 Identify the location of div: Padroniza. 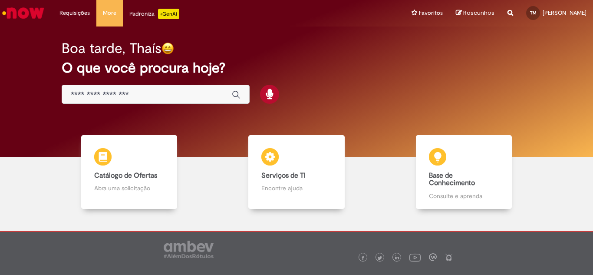
(154, 14).